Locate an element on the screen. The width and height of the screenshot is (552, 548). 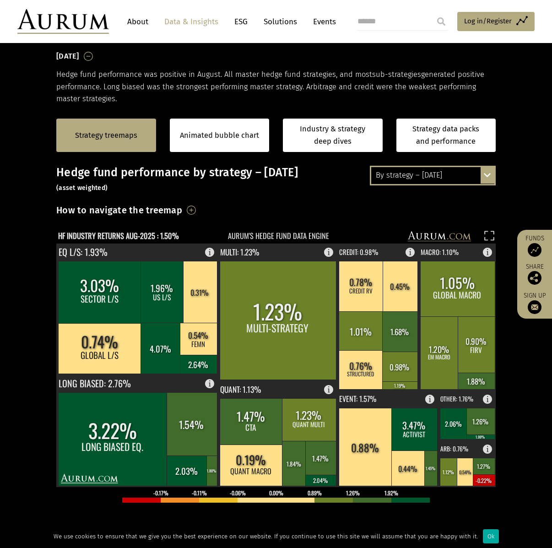
a: Strategy treemaps is located at coordinates (106, 135).